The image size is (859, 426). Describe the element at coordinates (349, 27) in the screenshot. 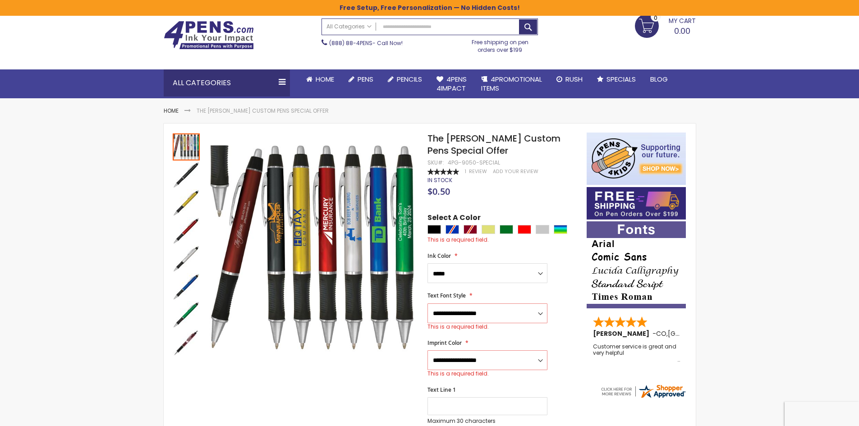

I see `span: All Categories` at that location.